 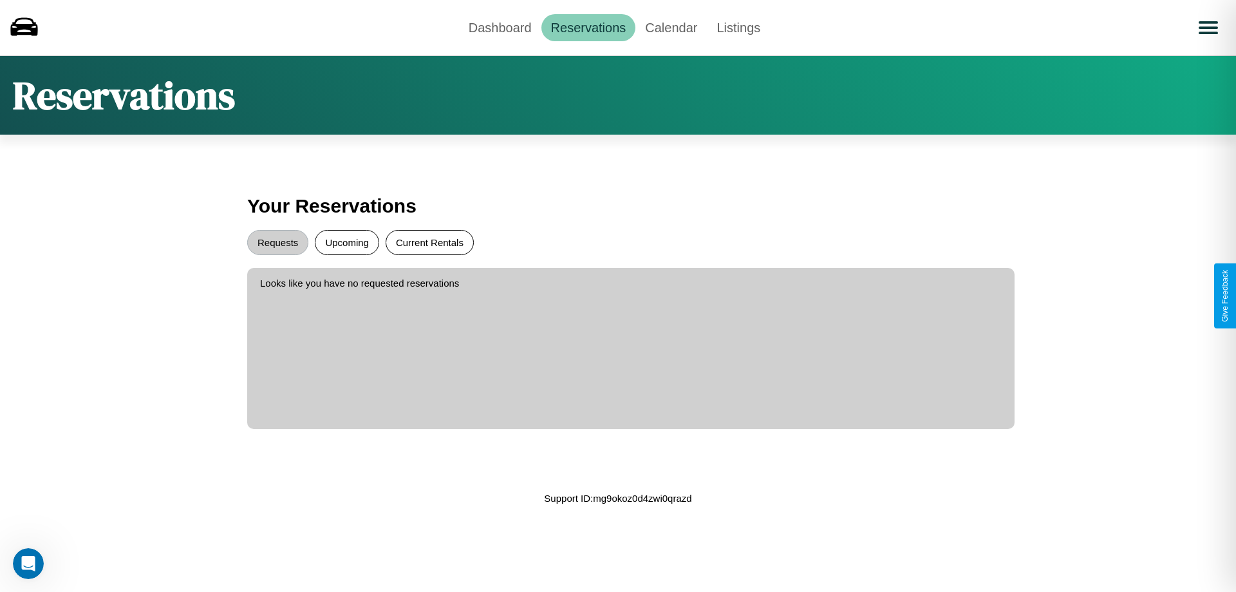 I want to click on div: Give Feedback, so click(x=1225, y=296).